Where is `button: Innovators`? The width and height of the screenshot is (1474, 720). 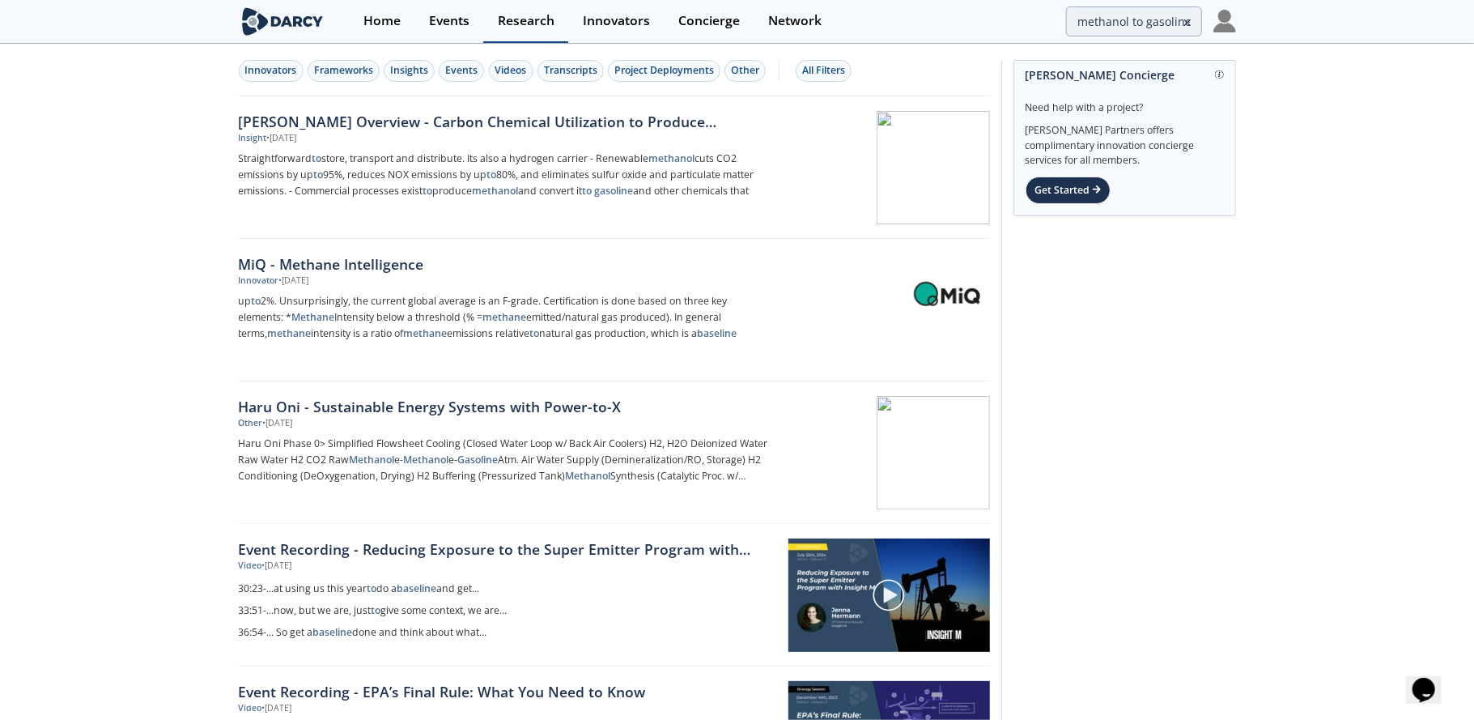
button: Innovators is located at coordinates (271, 70).